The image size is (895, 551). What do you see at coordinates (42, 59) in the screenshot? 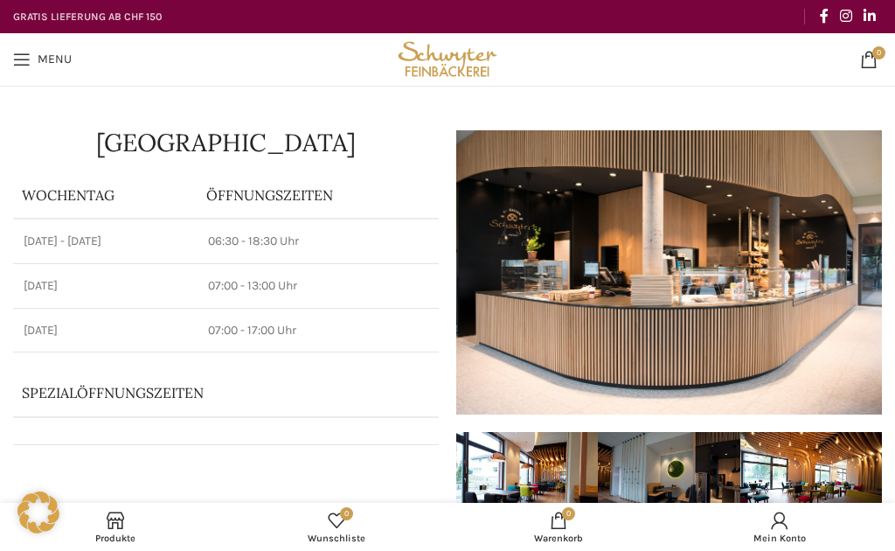
I see `a: Open mobile menu` at bounding box center [42, 59].